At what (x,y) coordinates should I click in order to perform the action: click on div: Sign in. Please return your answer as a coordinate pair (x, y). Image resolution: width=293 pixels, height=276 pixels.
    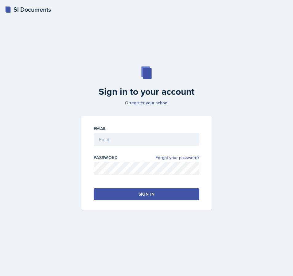
    Looking at the image, I should click on (147, 194).